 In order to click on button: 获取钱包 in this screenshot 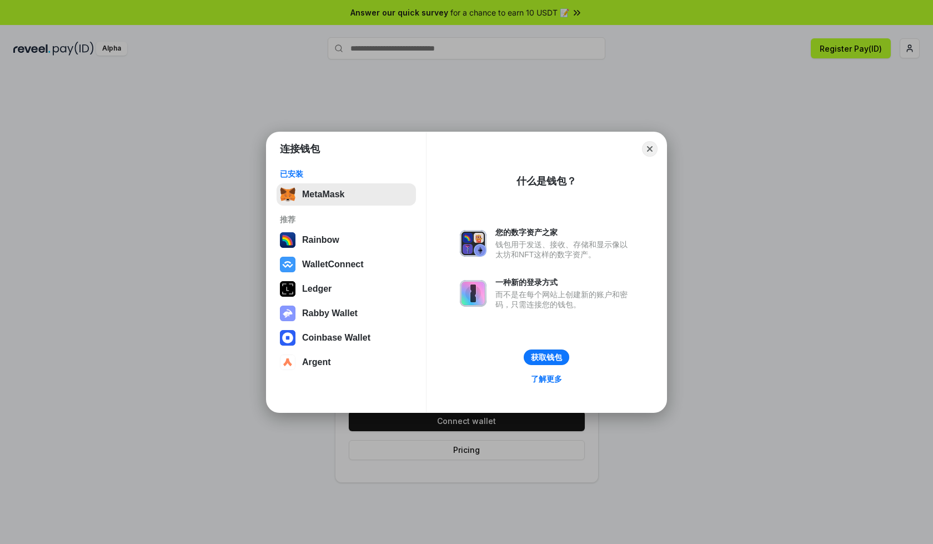, I will do `click(547, 357)`.